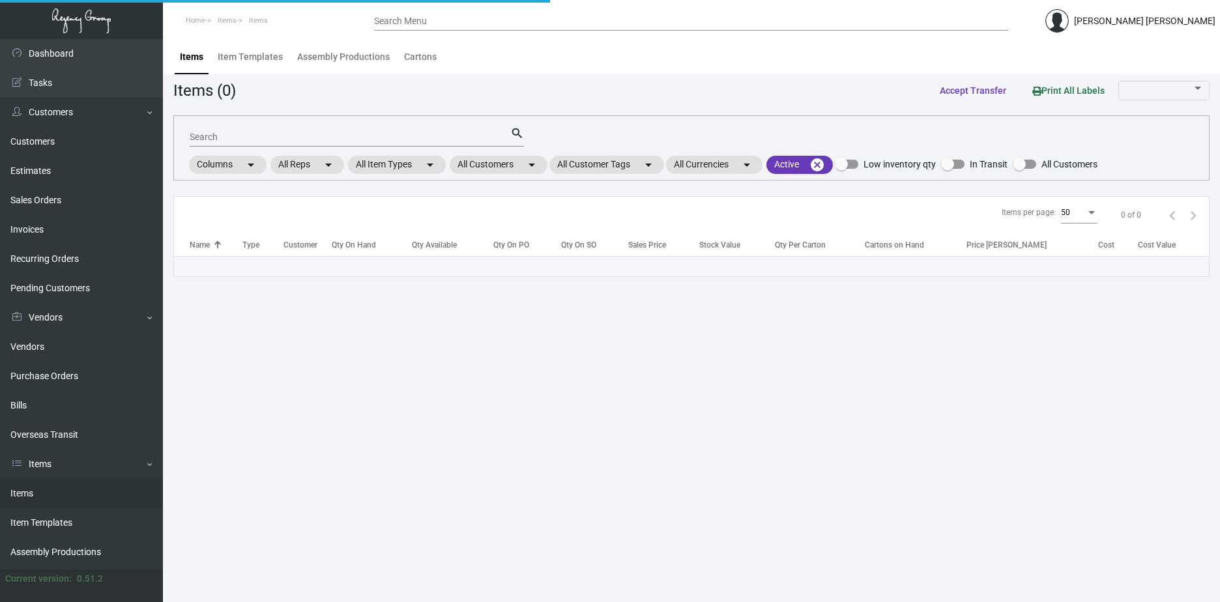 This screenshot has width=1220, height=602. Describe the element at coordinates (227, 165) in the screenshot. I see `mat-chip: Columns` at that location.